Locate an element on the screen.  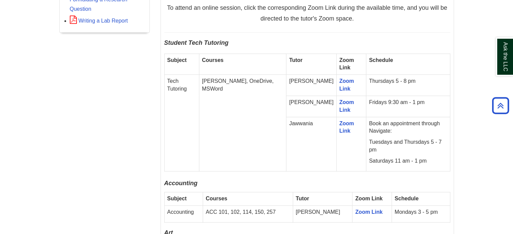
p: ACC 101, 102, 114, 150, 257 is located at coordinates (248, 213).